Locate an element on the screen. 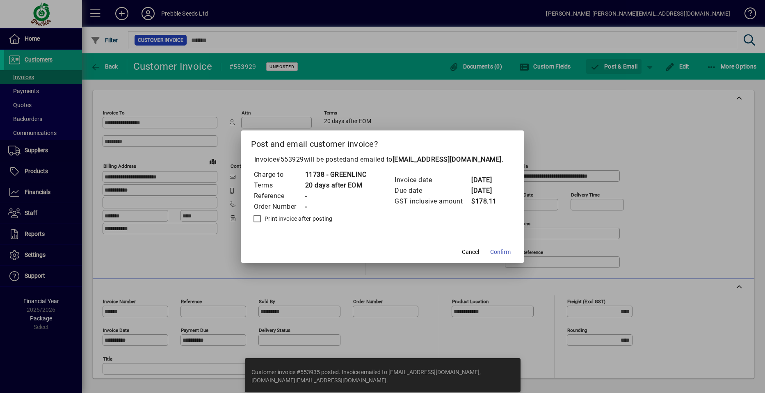  td: 20 days after EOM is located at coordinates (336, 185).